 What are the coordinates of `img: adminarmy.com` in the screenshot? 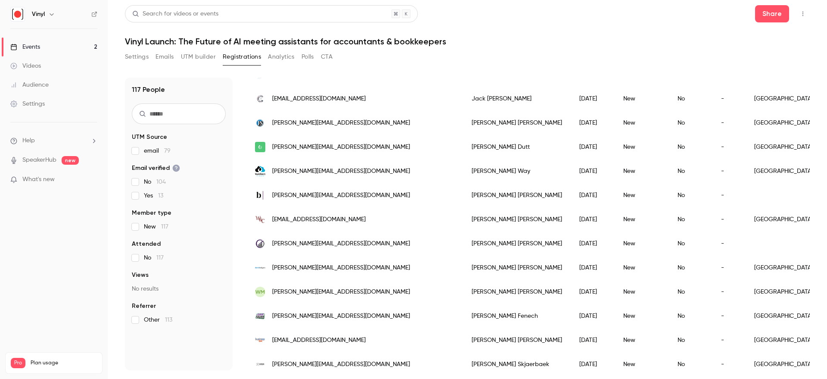 It's located at (260, 364).